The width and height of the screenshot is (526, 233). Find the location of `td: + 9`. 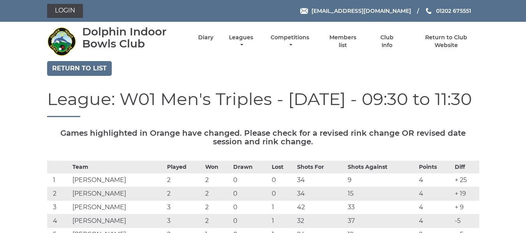

td: + 9 is located at coordinates (466, 207).